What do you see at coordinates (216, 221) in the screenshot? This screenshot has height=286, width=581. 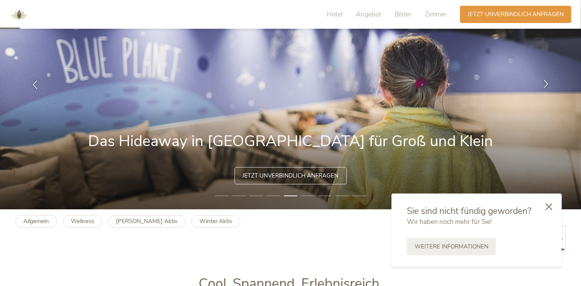 I see `a: Winter Aktiv` at bounding box center [216, 221].